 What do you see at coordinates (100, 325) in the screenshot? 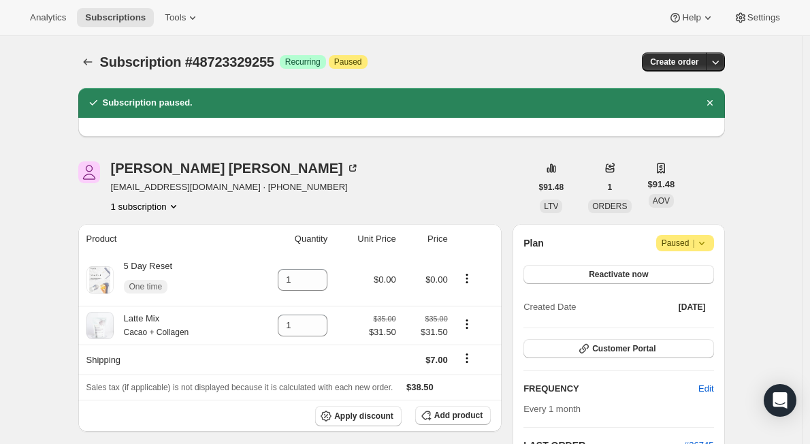
I see `img: product img` at bounding box center [100, 325].